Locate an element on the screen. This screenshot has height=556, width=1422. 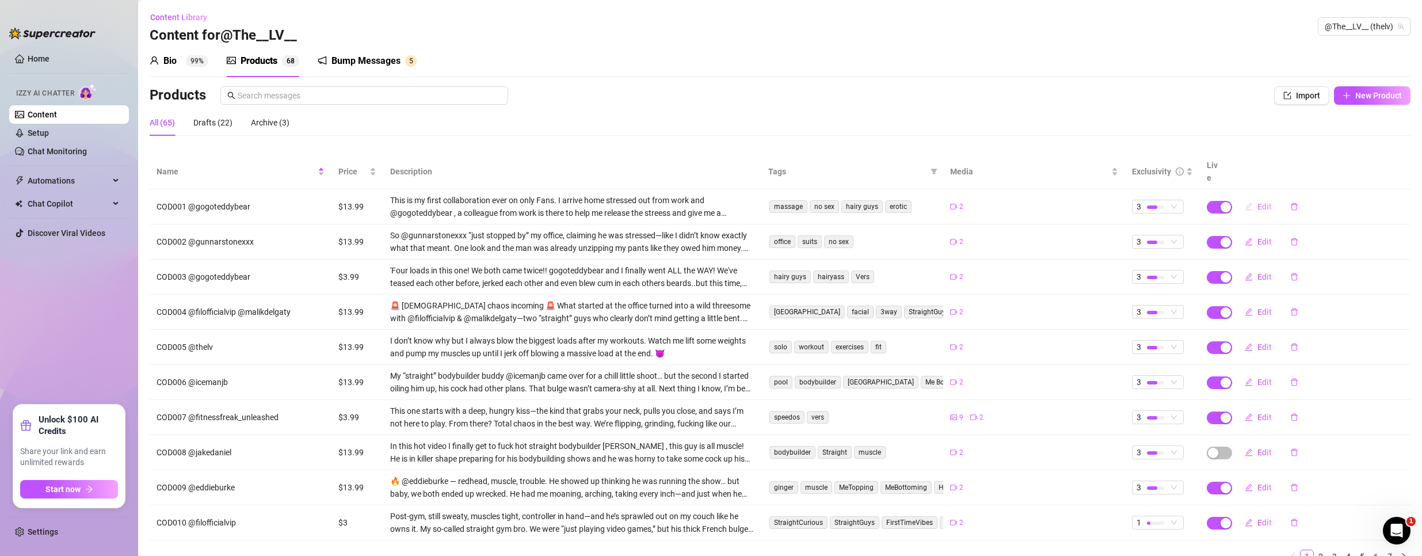
span: Name is located at coordinates (236, 172).